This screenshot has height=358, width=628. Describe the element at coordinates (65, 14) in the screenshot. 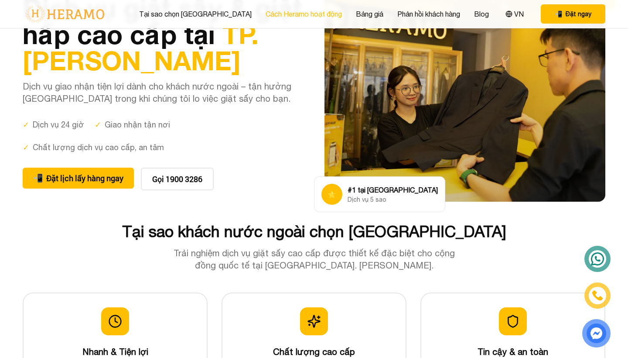

I see `img: logo-with-text.png` at that location.